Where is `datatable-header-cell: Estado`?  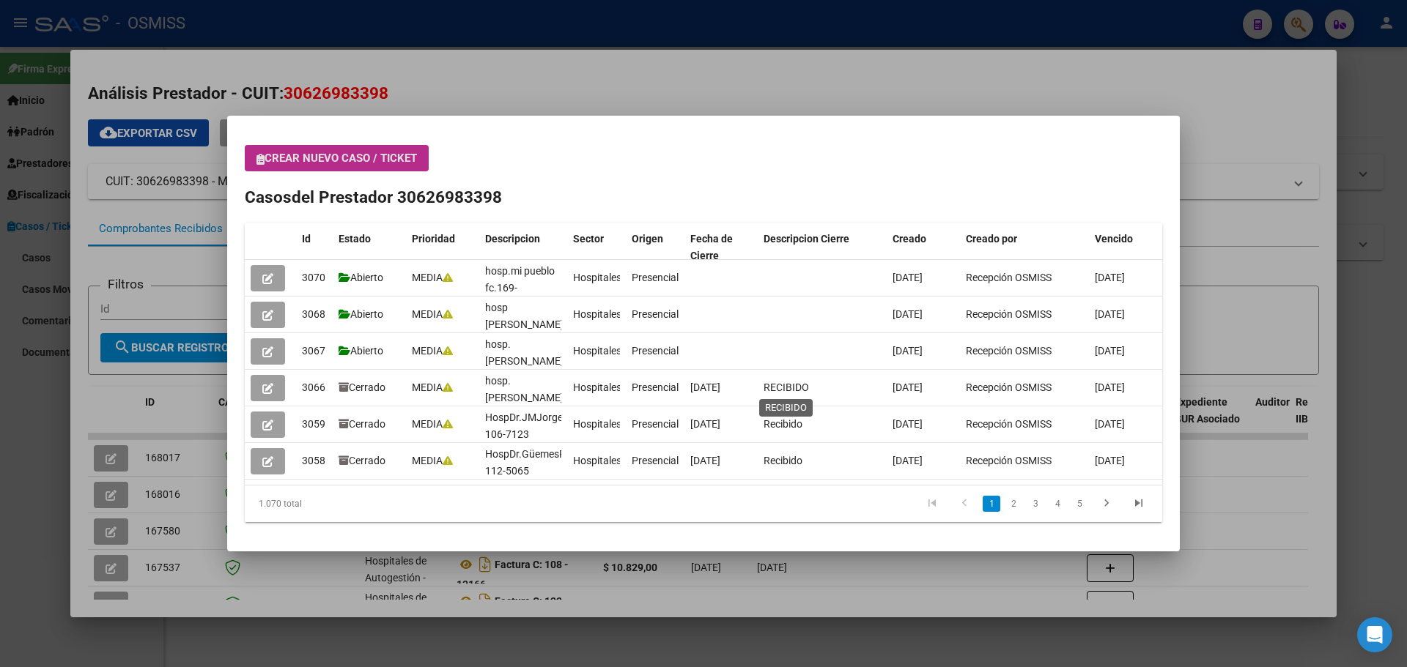 datatable-header-cell: Estado is located at coordinates (369, 248).